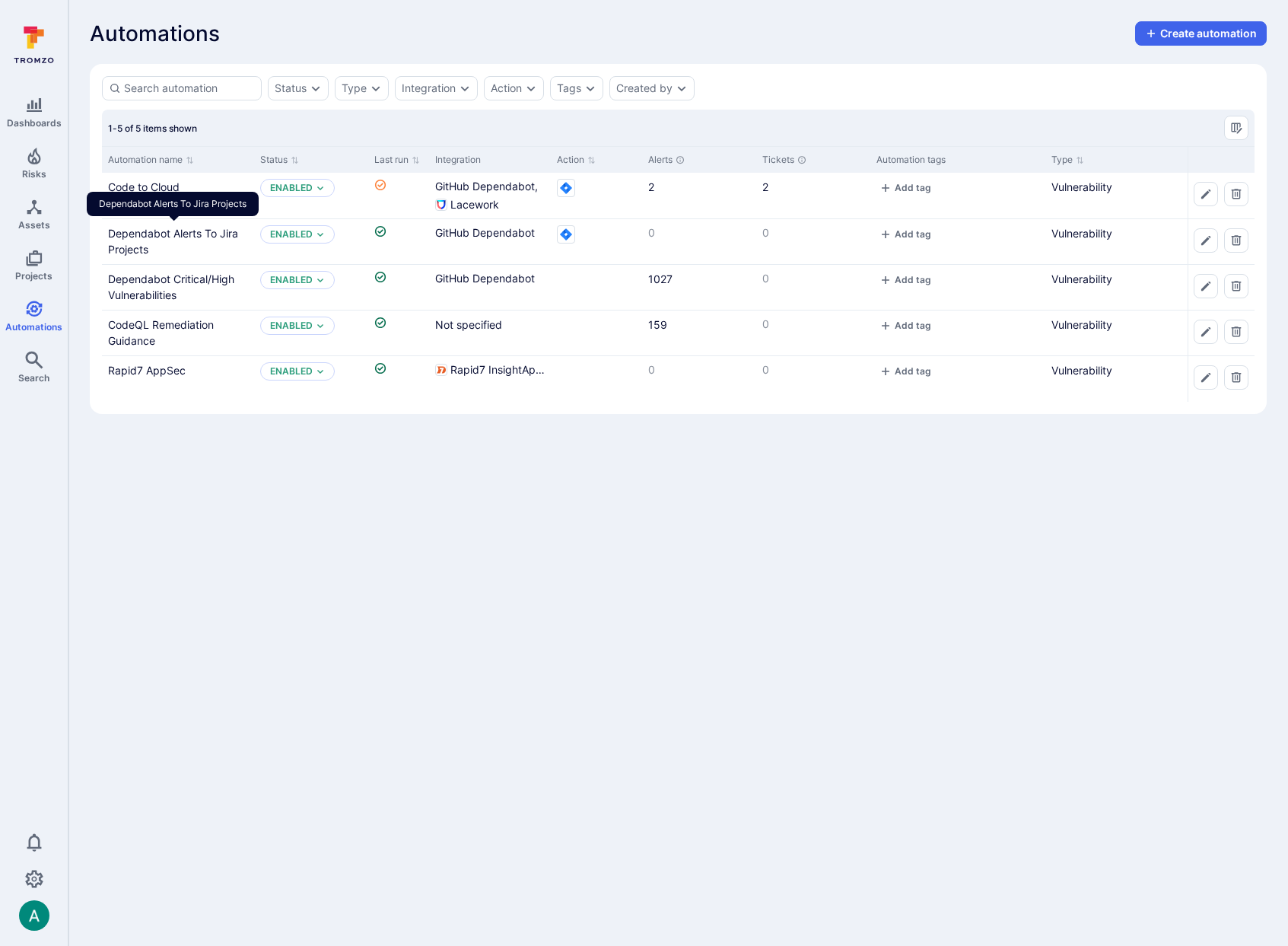 The width and height of the screenshot is (1288, 946). Describe the element at coordinates (152, 128) in the screenshot. I see `span: 1-5 of 5 items shown` at that location.